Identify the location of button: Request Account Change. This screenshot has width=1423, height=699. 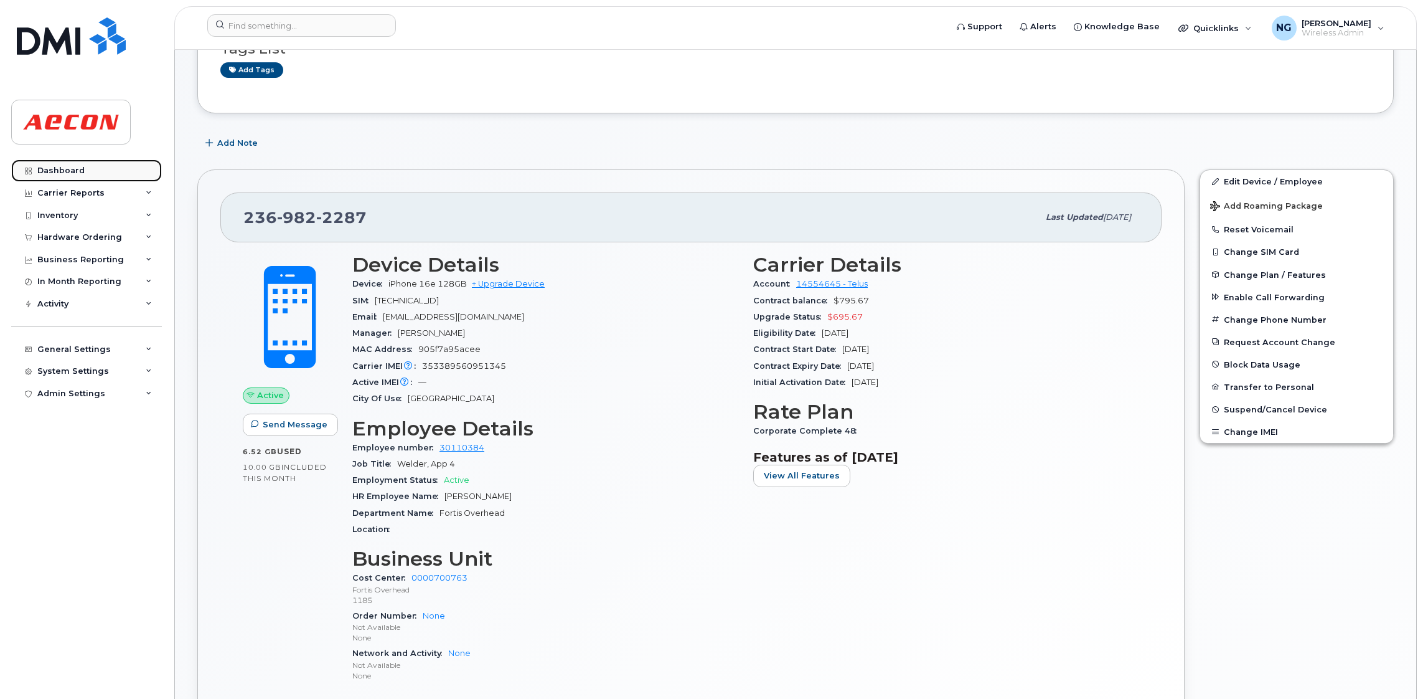
(1297, 342).